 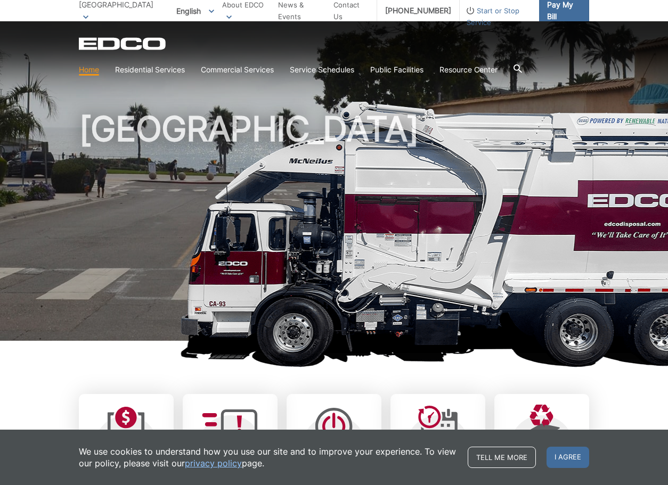 What do you see at coordinates (468, 70) in the screenshot?
I see `a: Resource Center` at bounding box center [468, 70].